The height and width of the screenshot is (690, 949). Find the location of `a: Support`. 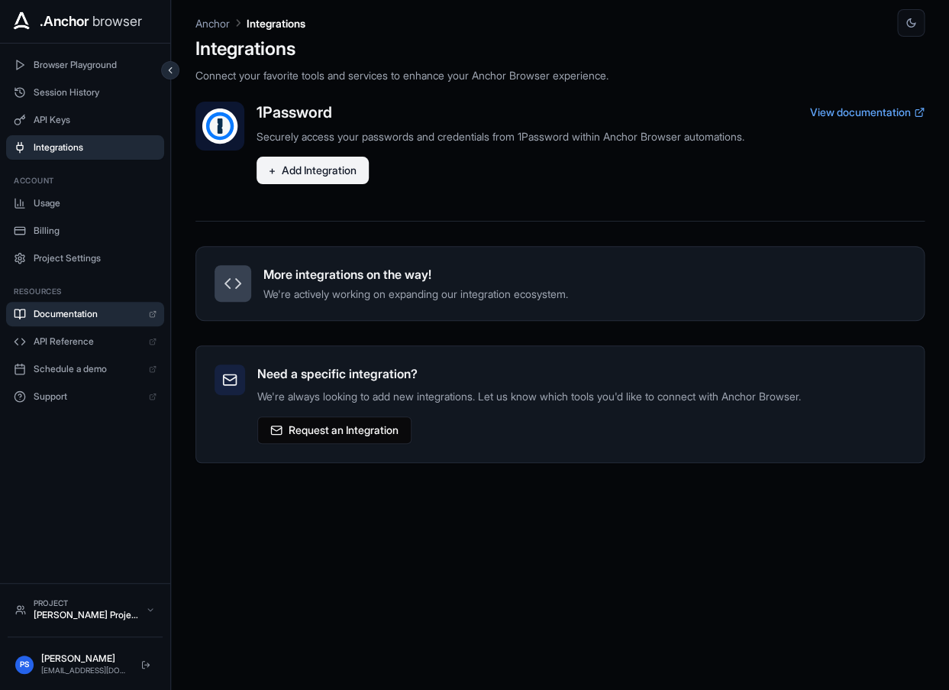

a: Support is located at coordinates (85, 396).